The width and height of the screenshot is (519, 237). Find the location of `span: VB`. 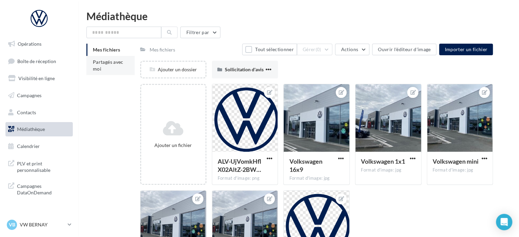

span: VB is located at coordinates (12, 224).